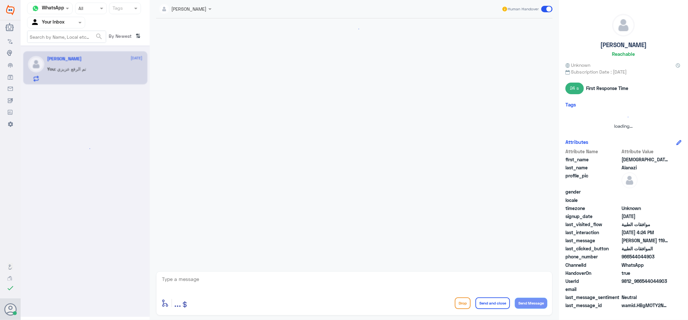 The width and height of the screenshot is (688, 320). I want to click on span: signup_date, so click(593, 216).